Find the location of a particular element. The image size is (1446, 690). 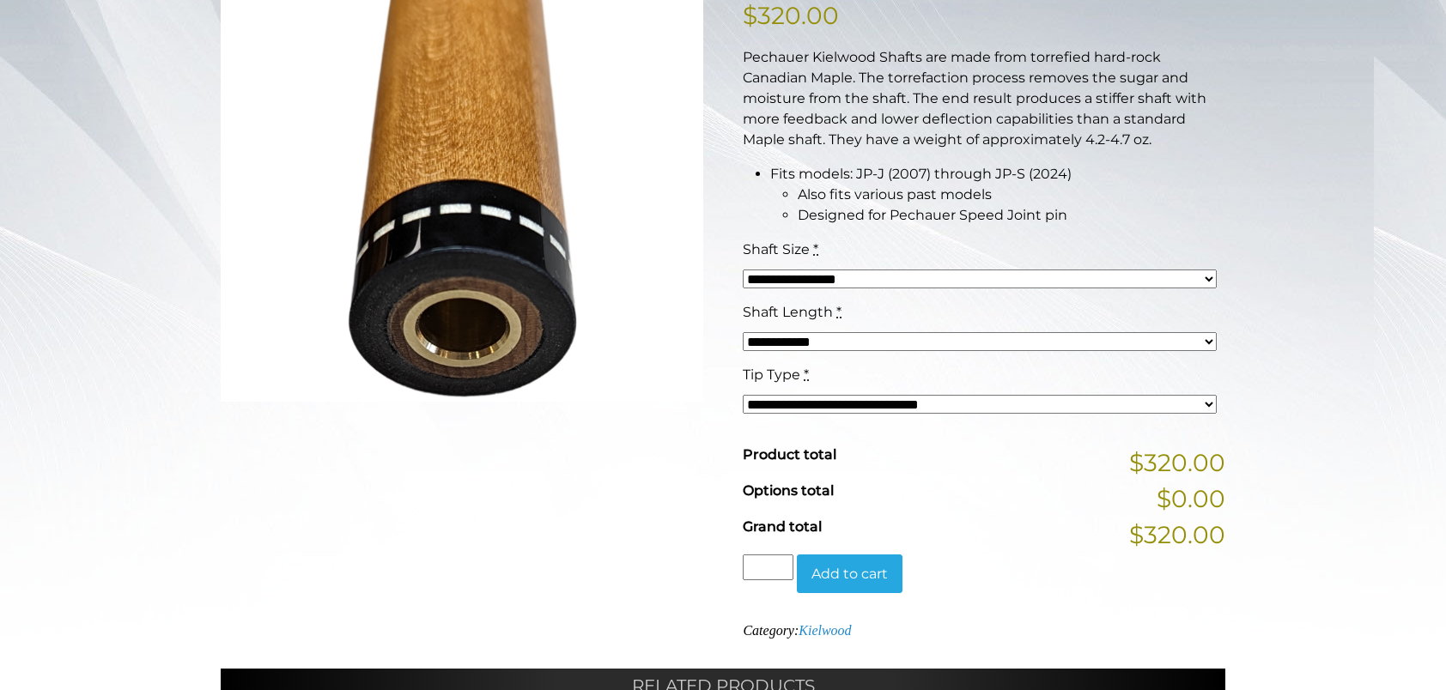

bdi: 320.00 is located at coordinates (791, 15).